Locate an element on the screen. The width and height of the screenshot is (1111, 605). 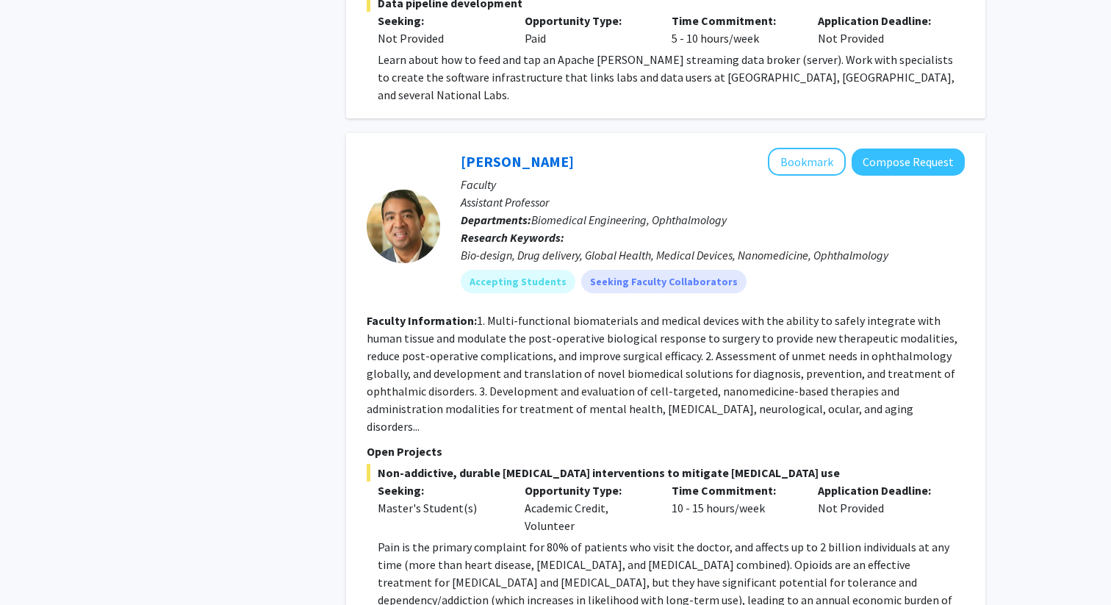
p: Faculty is located at coordinates (713, 184).